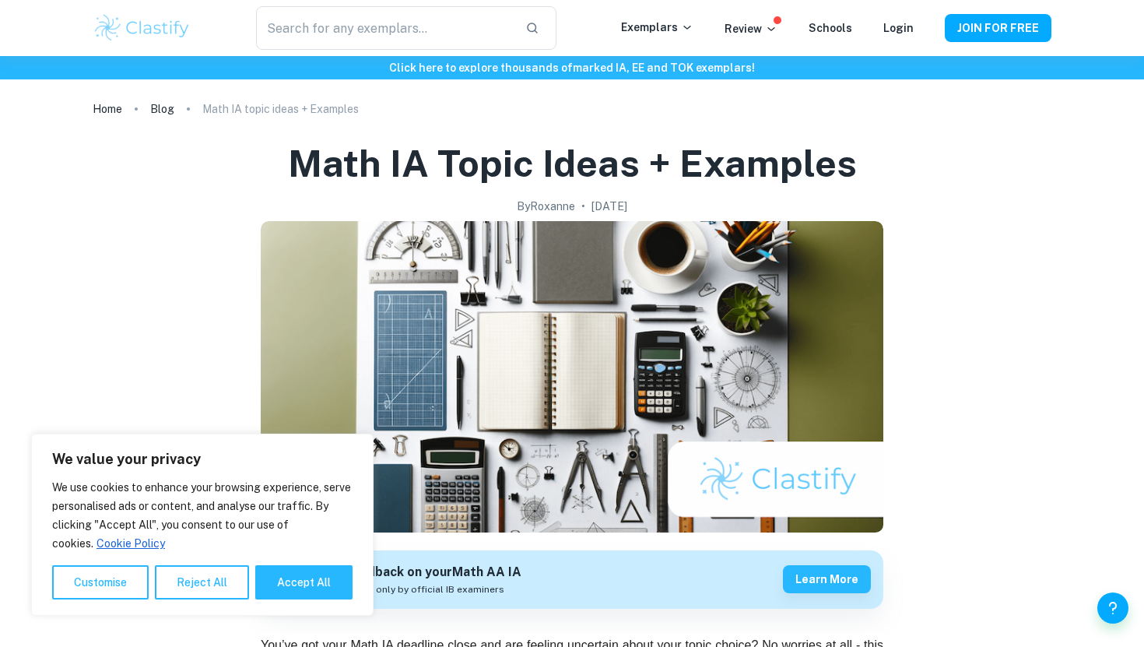 The height and width of the screenshot is (647, 1144). What do you see at coordinates (572, 579) in the screenshot?
I see `a: Get feedback on yourMath AA IAMarked only by official IB examinersLearn more` at bounding box center [572, 579].